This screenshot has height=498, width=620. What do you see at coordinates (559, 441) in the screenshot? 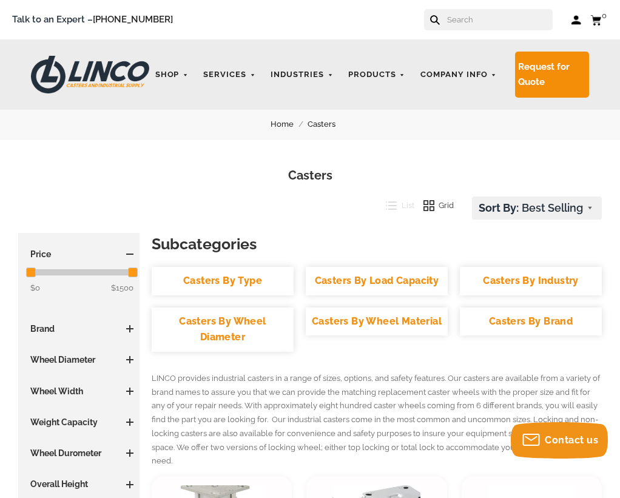
I see `button: Contact us` at bounding box center [559, 441].